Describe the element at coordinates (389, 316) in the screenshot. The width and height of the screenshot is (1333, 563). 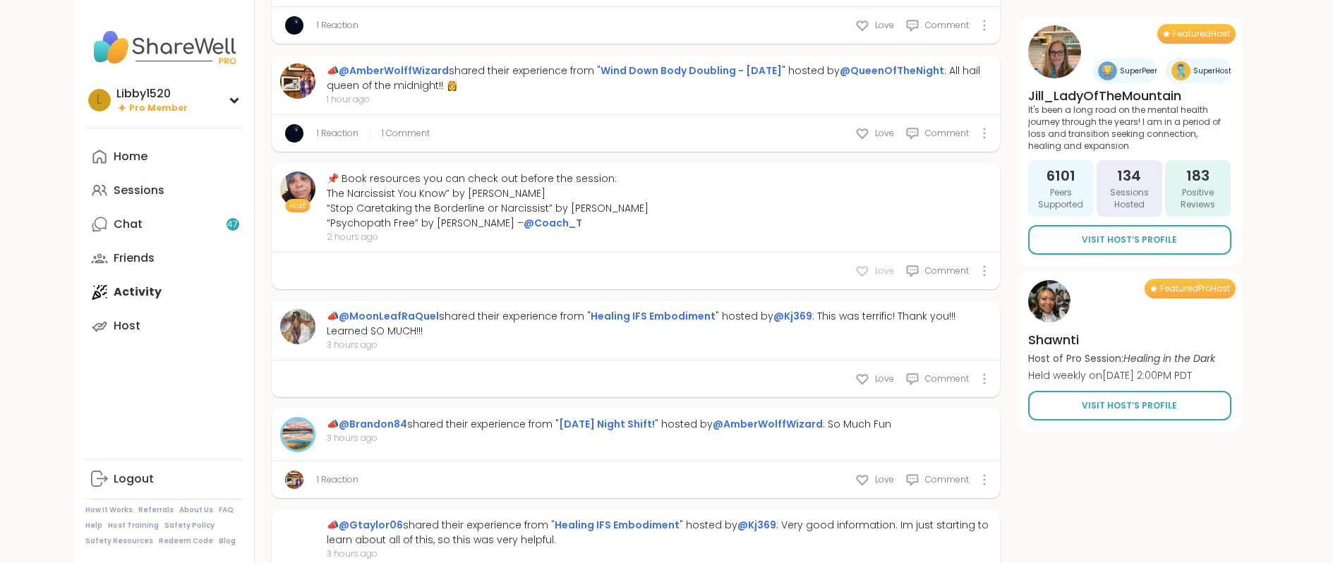
I see `a: @MoonLeafRaQuel` at that location.